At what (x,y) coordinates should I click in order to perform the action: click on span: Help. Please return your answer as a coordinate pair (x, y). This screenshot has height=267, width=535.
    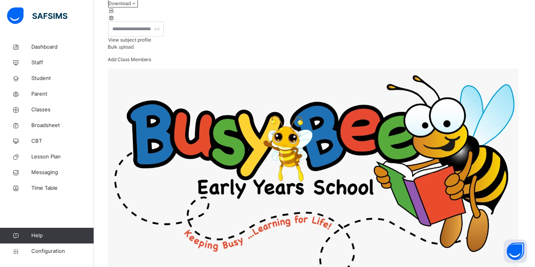
    Looking at the image, I should click on (62, 235).